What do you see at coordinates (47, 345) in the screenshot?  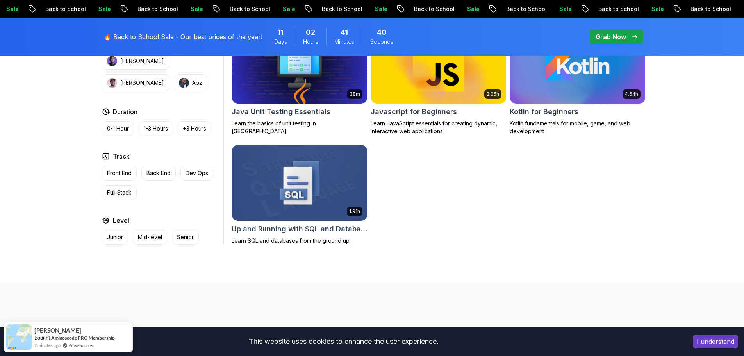 I see `span: 2 minutes ago` at bounding box center [47, 345].